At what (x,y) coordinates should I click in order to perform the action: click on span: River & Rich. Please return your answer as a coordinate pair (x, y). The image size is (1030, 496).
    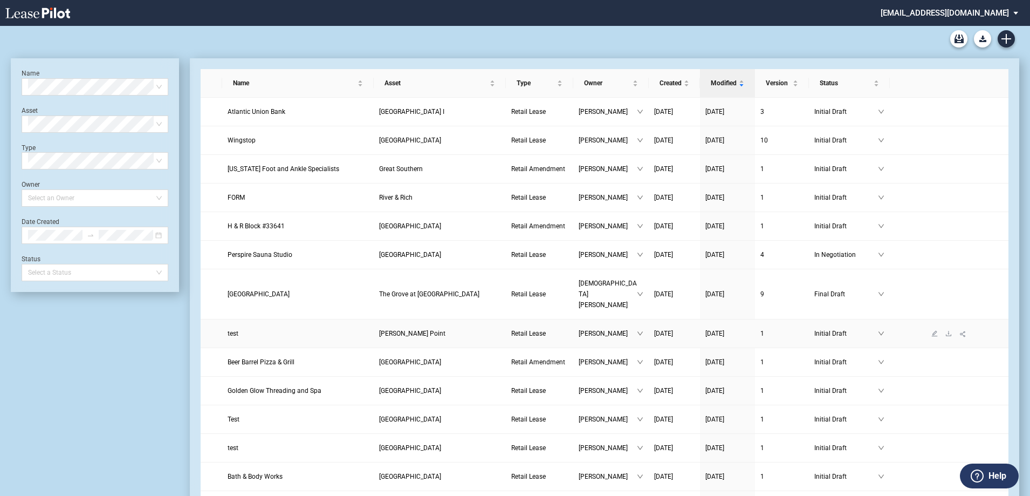
    Looking at the image, I should click on (396, 197).